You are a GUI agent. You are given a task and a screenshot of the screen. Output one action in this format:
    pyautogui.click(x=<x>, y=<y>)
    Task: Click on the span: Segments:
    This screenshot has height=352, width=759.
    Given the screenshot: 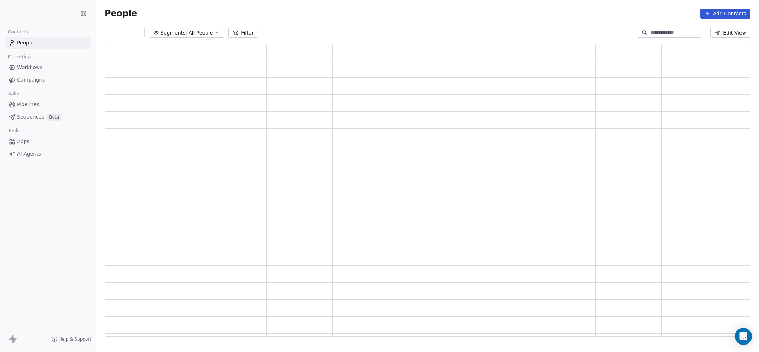 What is the action you would take?
    pyautogui.click(x=174, y=33)
    